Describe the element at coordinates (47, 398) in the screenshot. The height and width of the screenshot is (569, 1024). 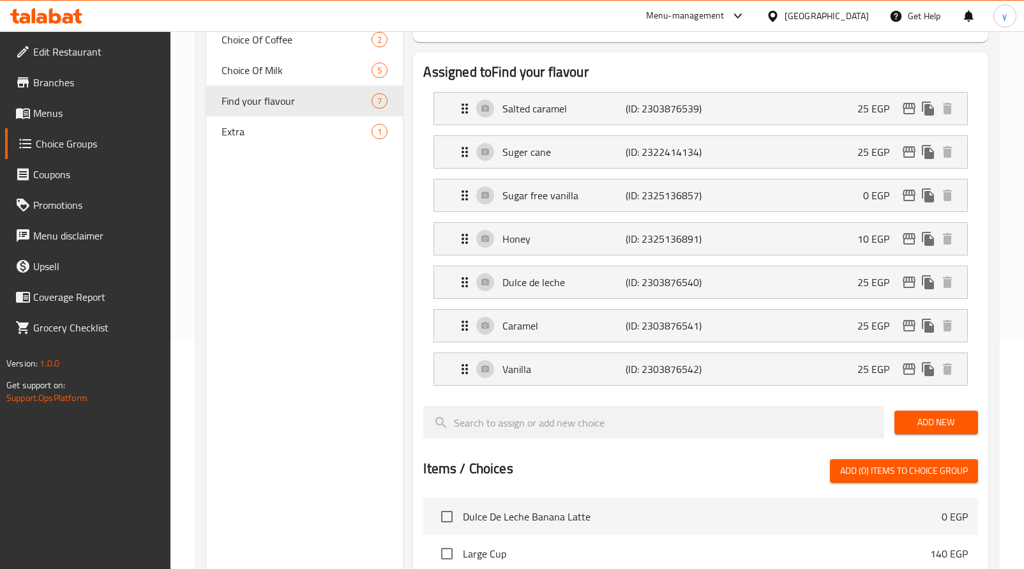
I see `a: Support.OpsPlatform` at that location.